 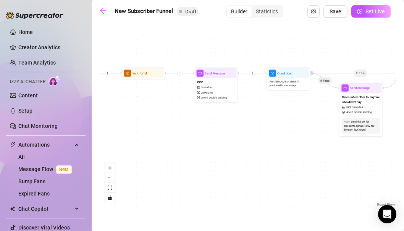 I want to click on button: toggle interactivity, so click(x=110, y=198).